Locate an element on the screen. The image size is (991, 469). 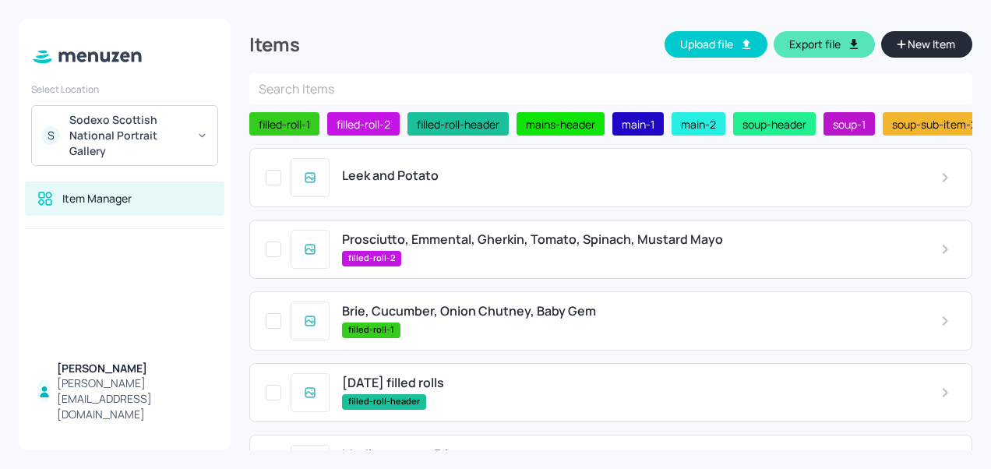
button: Upload file is located at coordinates (716, 44).